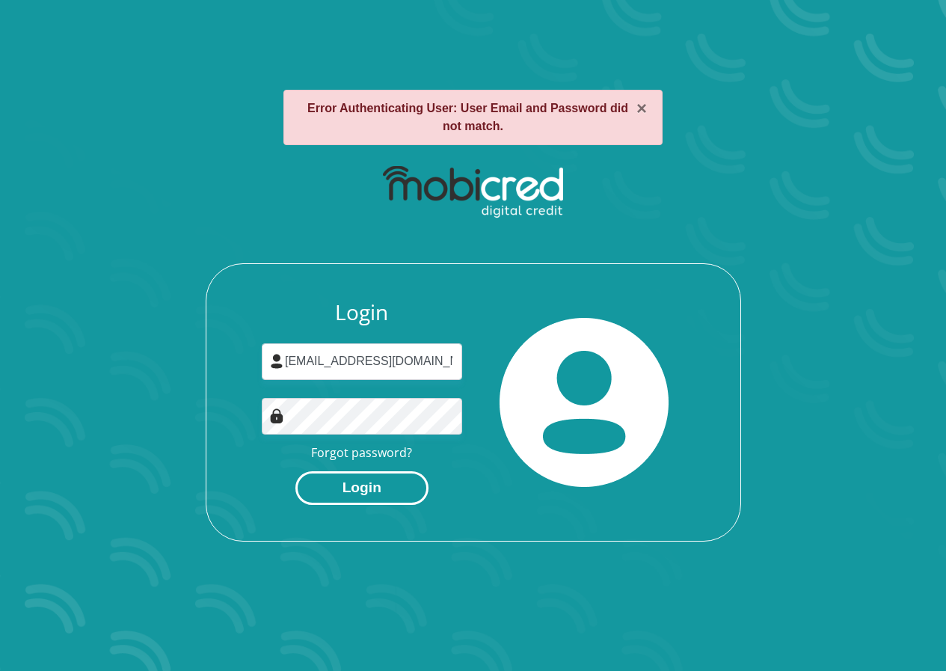 The width and height of the screenshot is (946, 671). Describe the element at coordinates (362, 313) in the screenshot. I see `h3: Login` at that location.